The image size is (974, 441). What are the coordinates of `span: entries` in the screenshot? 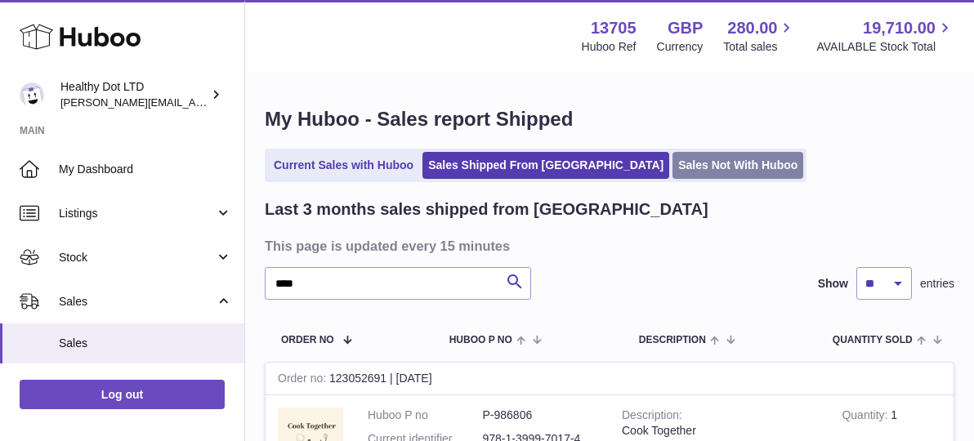 It's located at (937, 283).